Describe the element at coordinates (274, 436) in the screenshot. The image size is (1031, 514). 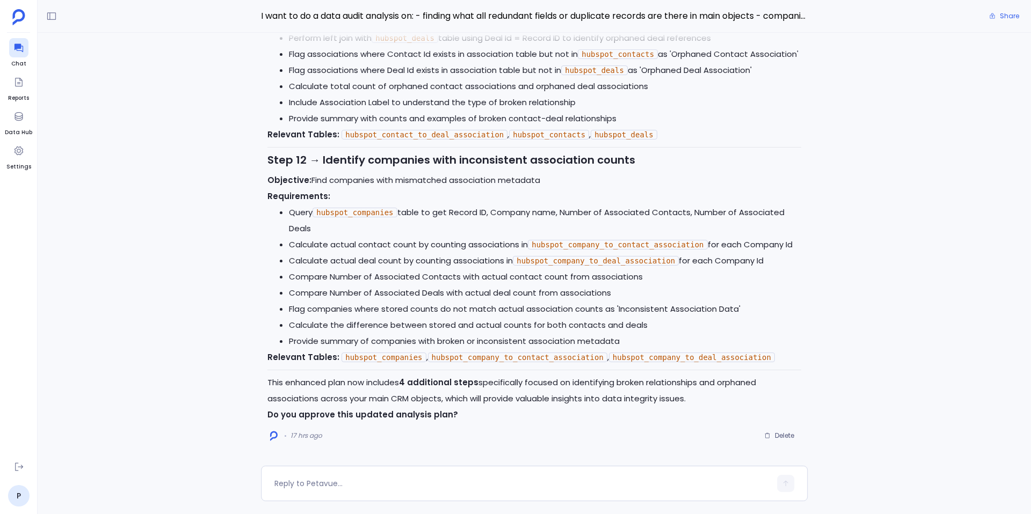
I see `img: logo` at that location.